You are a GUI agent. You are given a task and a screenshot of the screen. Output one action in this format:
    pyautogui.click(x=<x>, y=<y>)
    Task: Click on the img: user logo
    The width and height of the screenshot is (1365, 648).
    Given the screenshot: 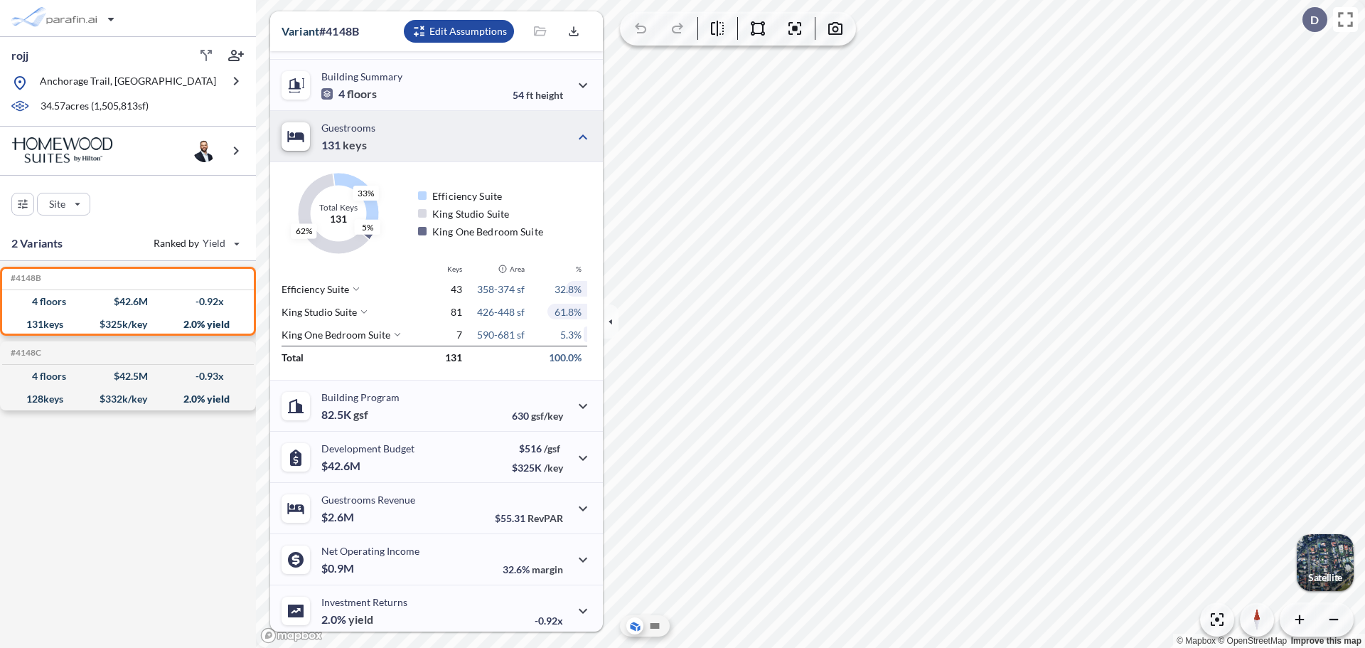 What is the action you would take?
    pyautogui.click(x=205, y=151)
    